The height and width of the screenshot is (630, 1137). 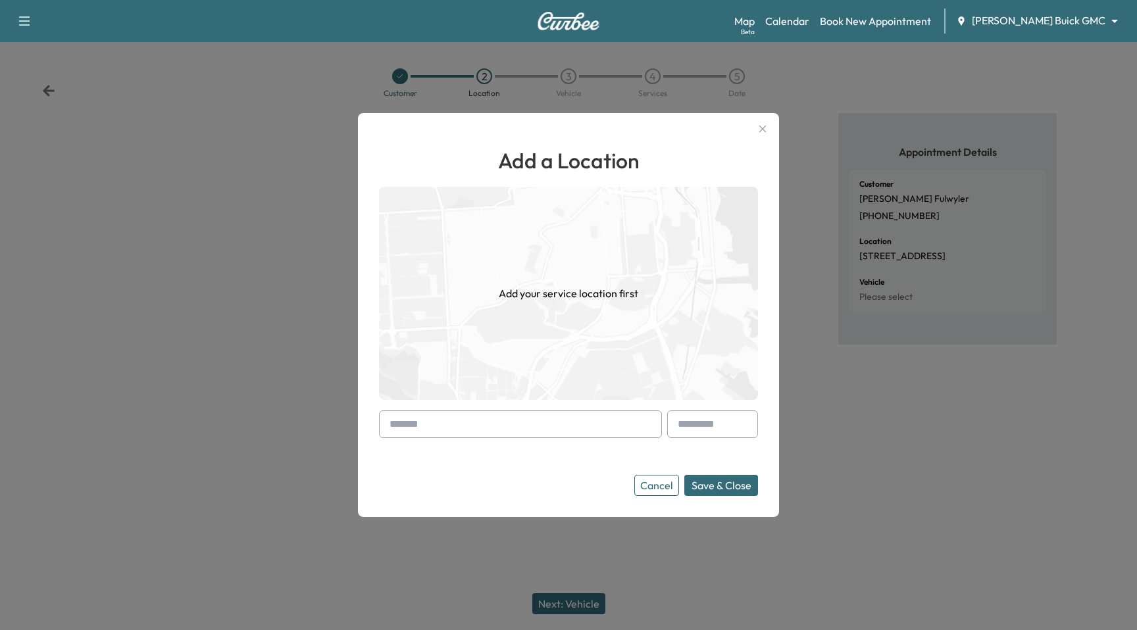 What do you see at coordinates (568, 293) in the screenshot?
I see `h1: Add your service location first` at bounding box center [568, 293].